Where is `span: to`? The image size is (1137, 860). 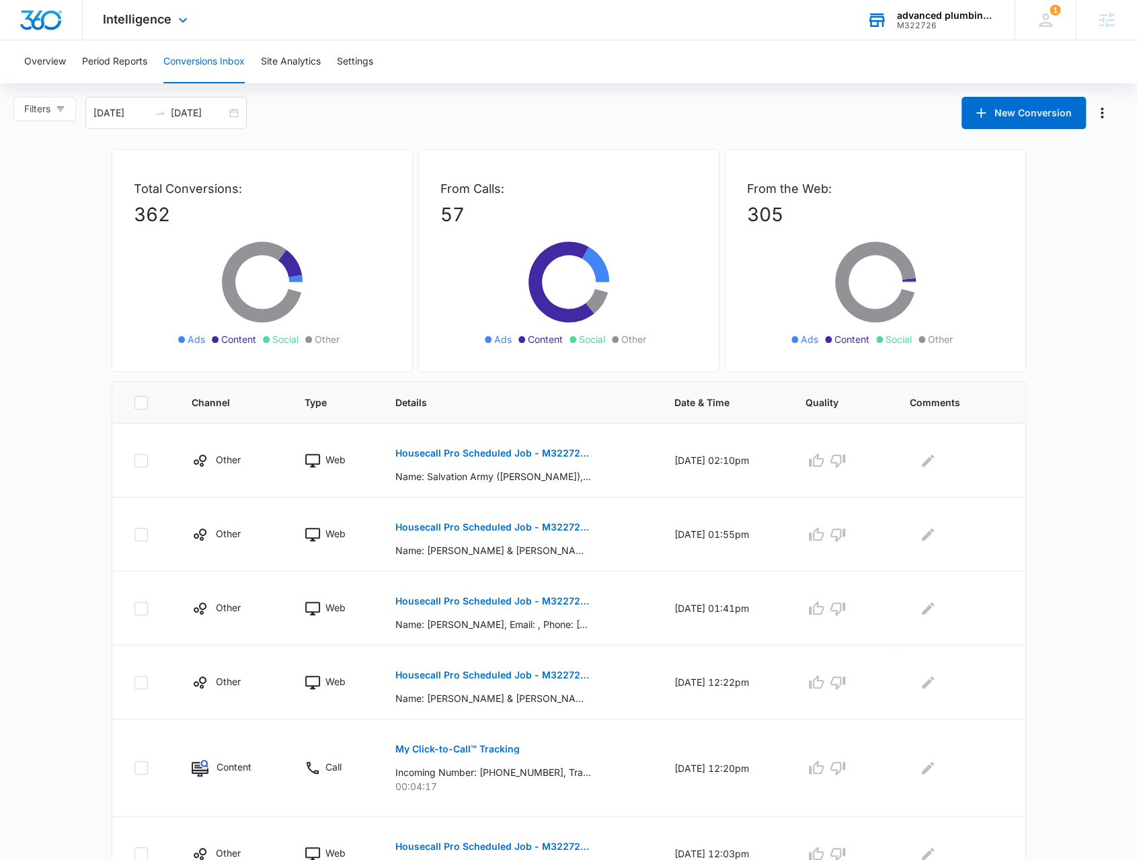 span: to is located at coordinates (160, 113).